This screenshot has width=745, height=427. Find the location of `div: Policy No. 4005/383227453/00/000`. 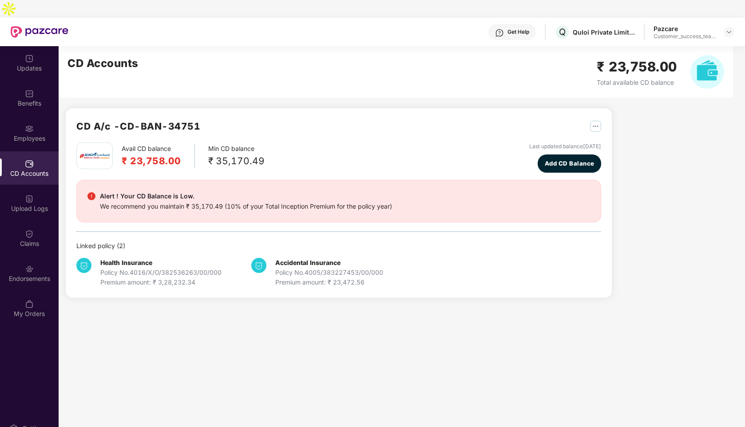

div: Policy No. 4005/383227453/00/000 is located at coordinates (329, 273).